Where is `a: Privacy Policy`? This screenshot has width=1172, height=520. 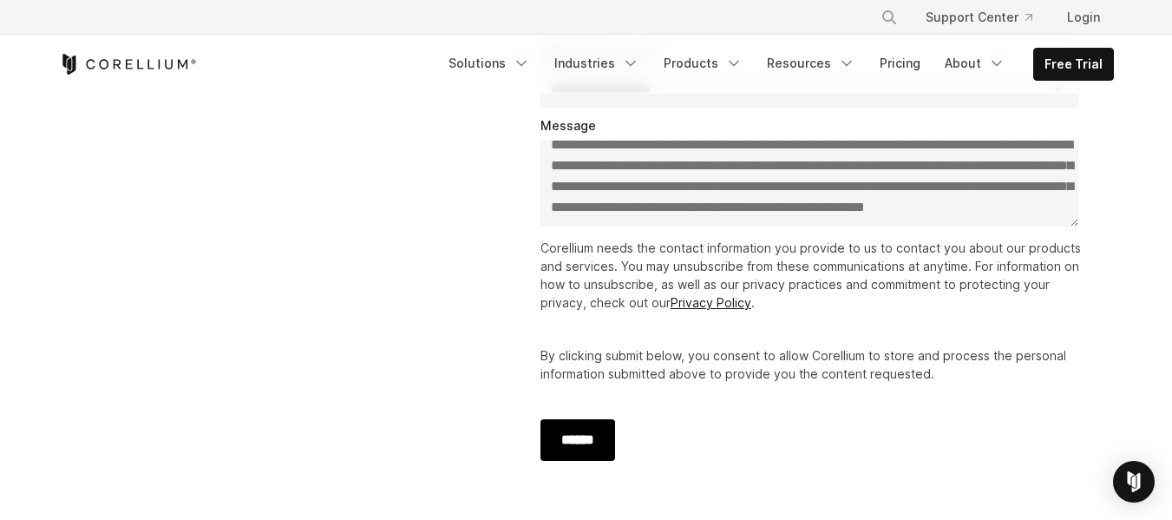
a: Privacy Policy is located at coordinates (711, 302).